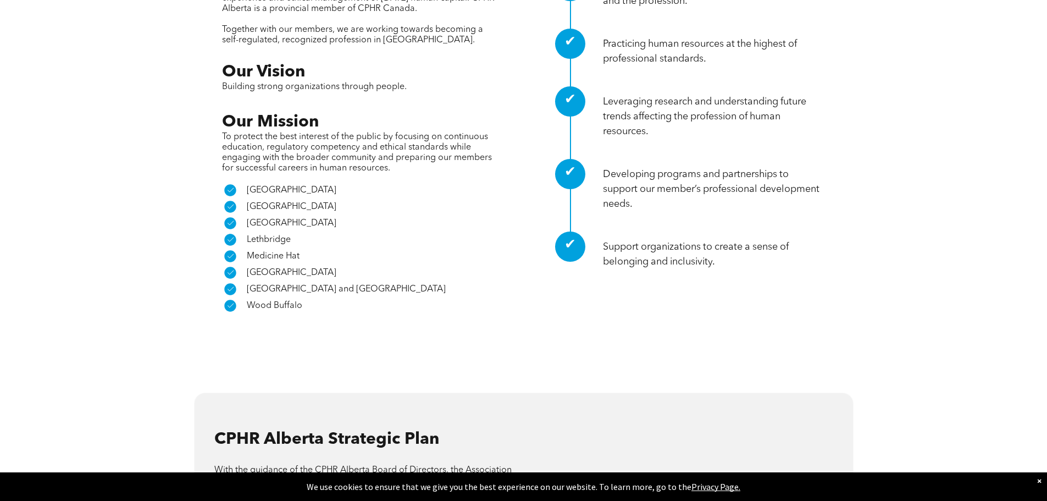 The height and width of the screenshot is (501, 1047). What do you see at coordinates (327, 439) in the screenshot?
I see `span: CPHR Alberta Strategic Plan` at bounding box center [327, 439].